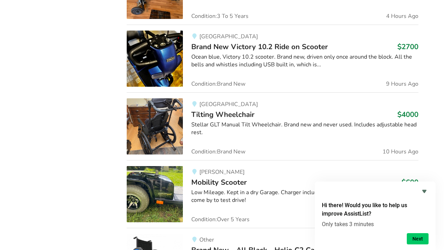 This screenshot has height=250, width=444. Describe the element at coordinates (410, 182) in the screenshot. I see `h3: $600` at that location.